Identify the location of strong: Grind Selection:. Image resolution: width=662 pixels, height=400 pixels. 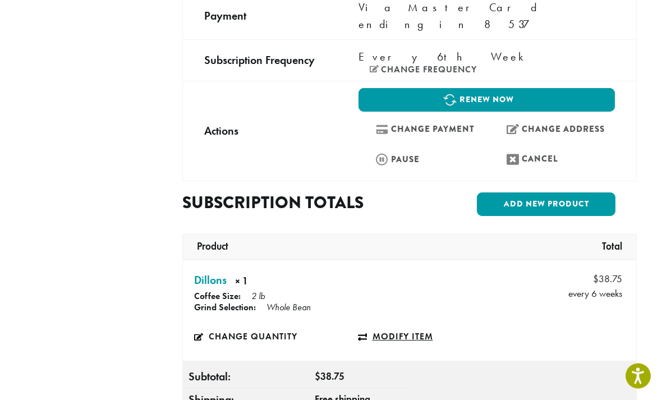
(225, 307).